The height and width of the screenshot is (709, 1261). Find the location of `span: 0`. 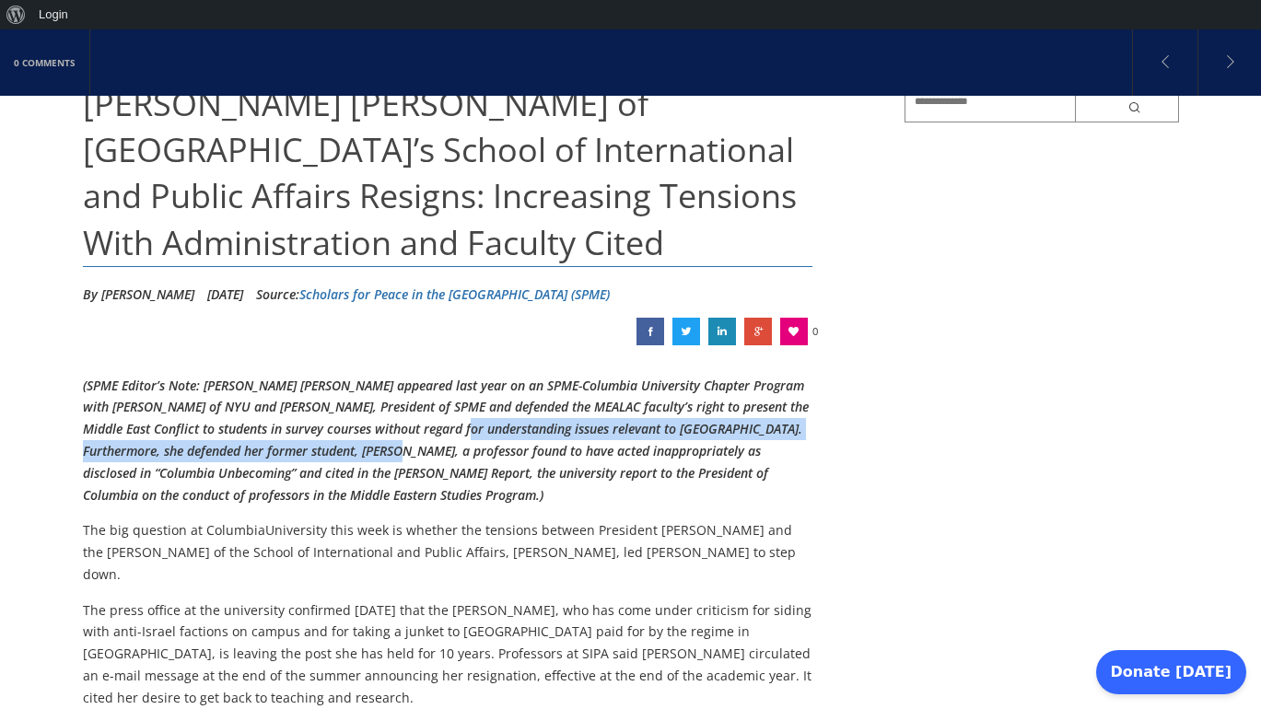

span: 0 is located at coordinates (815, 332).